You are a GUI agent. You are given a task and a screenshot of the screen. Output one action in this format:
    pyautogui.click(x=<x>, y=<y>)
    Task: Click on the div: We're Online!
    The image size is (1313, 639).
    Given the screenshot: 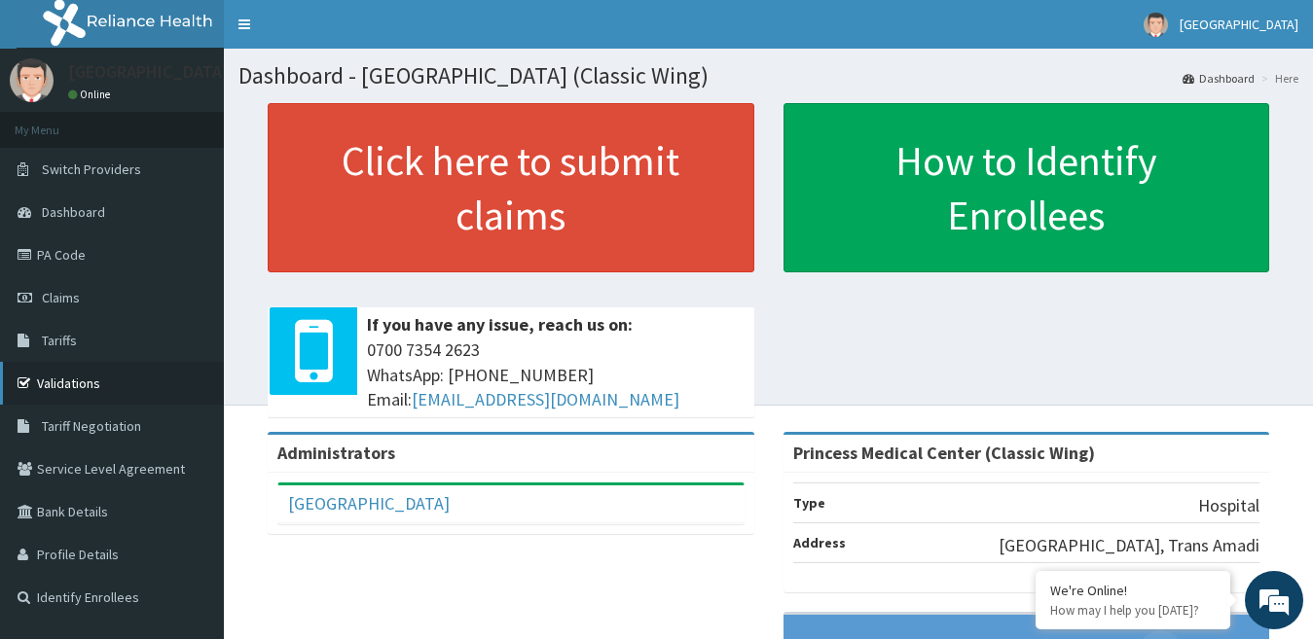 What is the action you would take?
    pyautogui.click(x=1133, y=591)
    